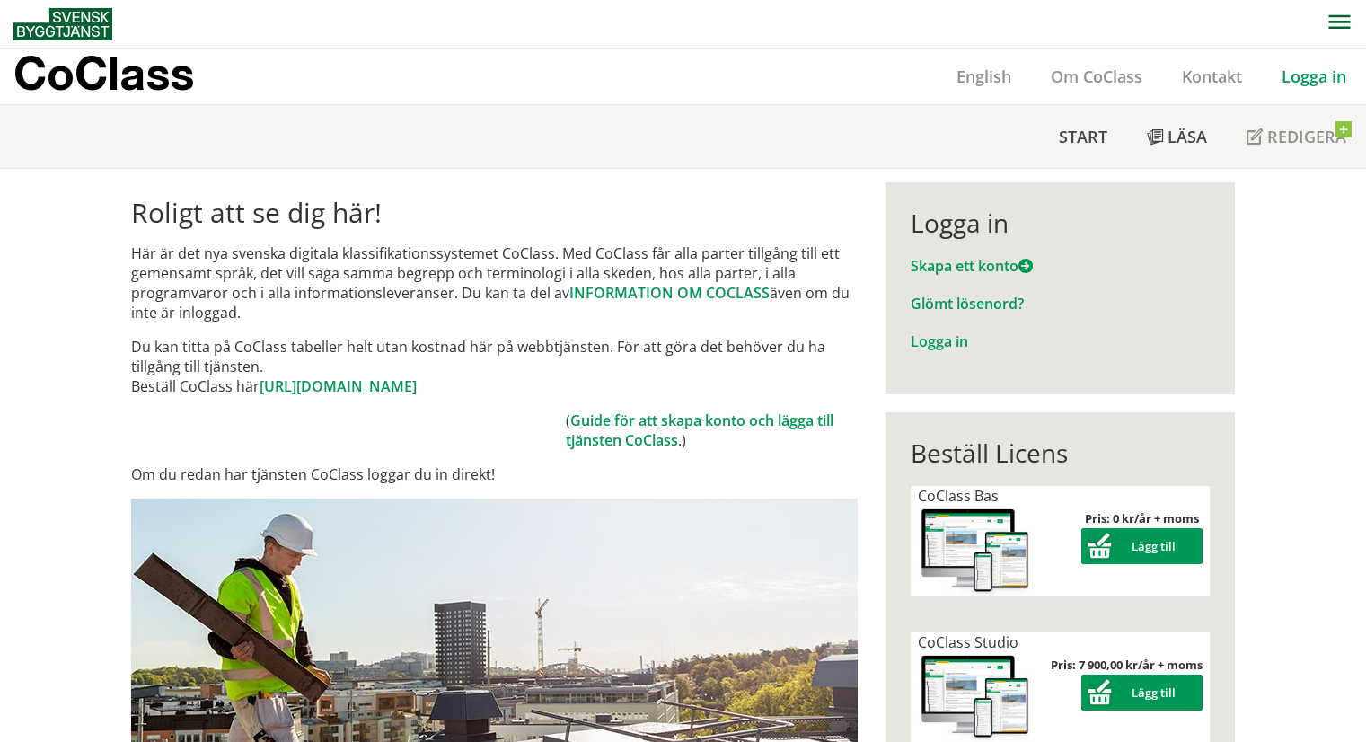 This screenshot has width=1366, height=742. Describe the element at coordinates (1083, 136) in the screenshot. I see `span: Start` at that location.